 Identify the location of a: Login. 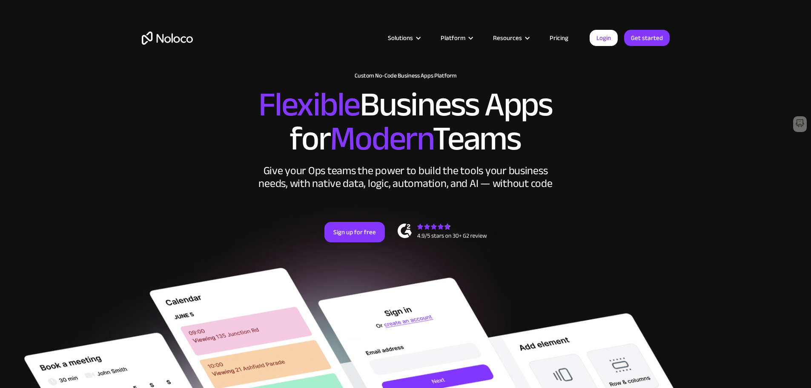
(604, 38).